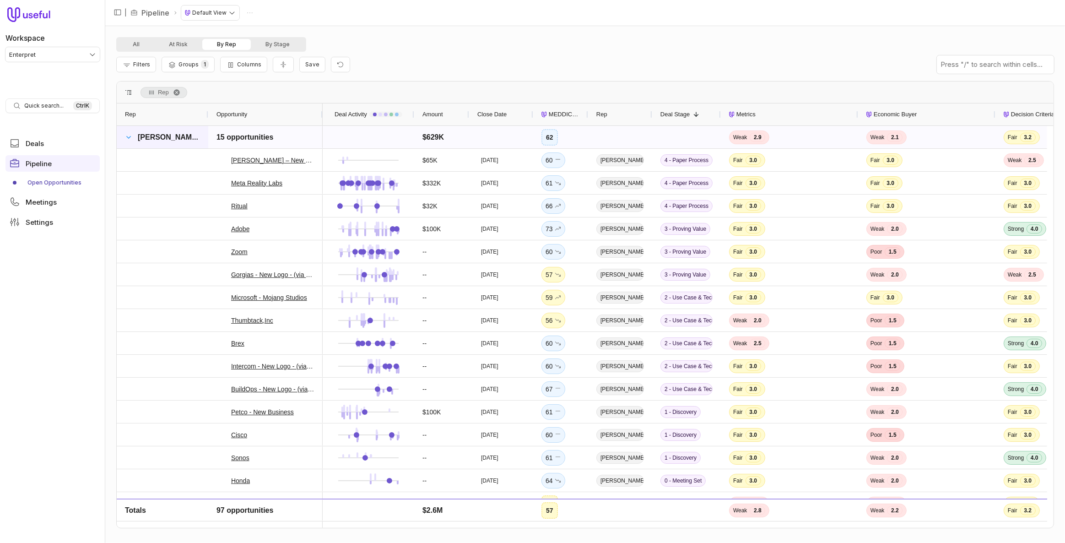  I want to click on a: Pipeline, so click(53, 163).